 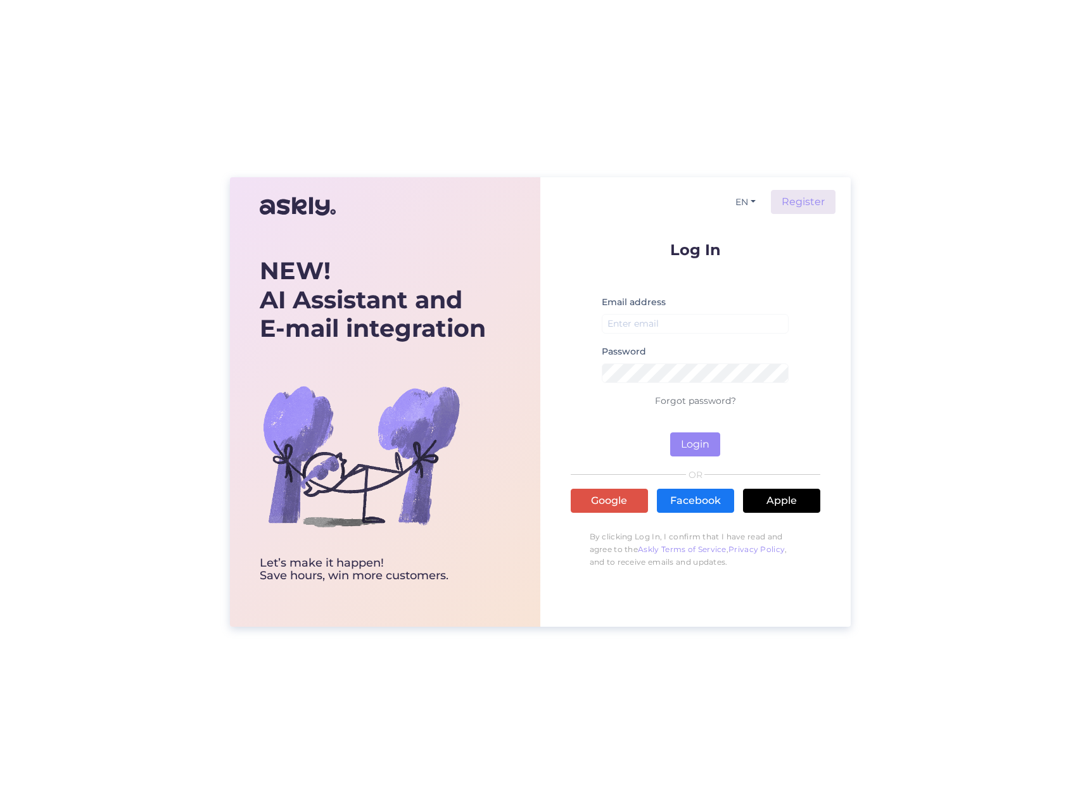 I want to click on a: Askly Terms of Service, so click(x=682, y=549).